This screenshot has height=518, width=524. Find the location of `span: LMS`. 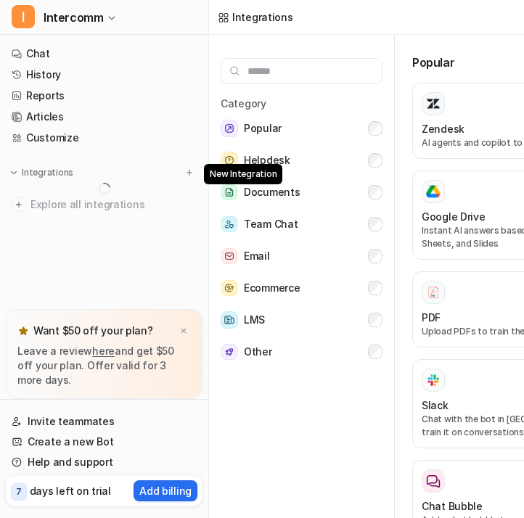

span: LMS is located at coordinates (254, 320).